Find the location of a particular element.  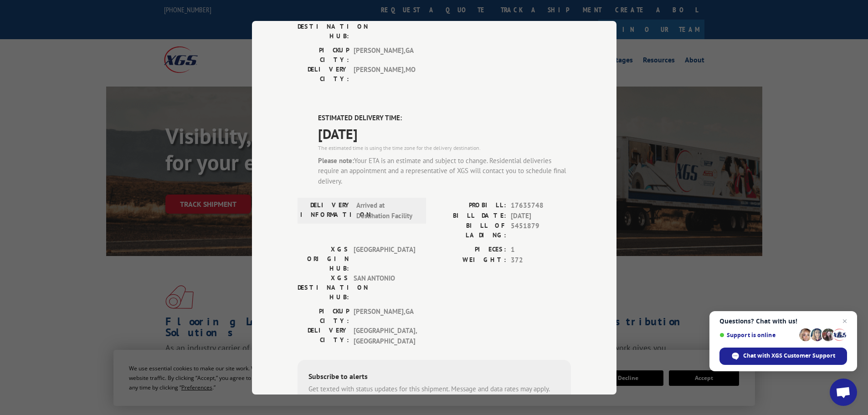

span: Support is online is located at coordinates (758, 335).